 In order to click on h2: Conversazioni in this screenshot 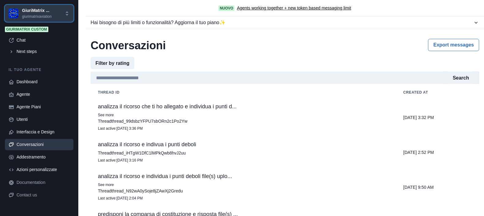, I will do `click(128, 45)`.